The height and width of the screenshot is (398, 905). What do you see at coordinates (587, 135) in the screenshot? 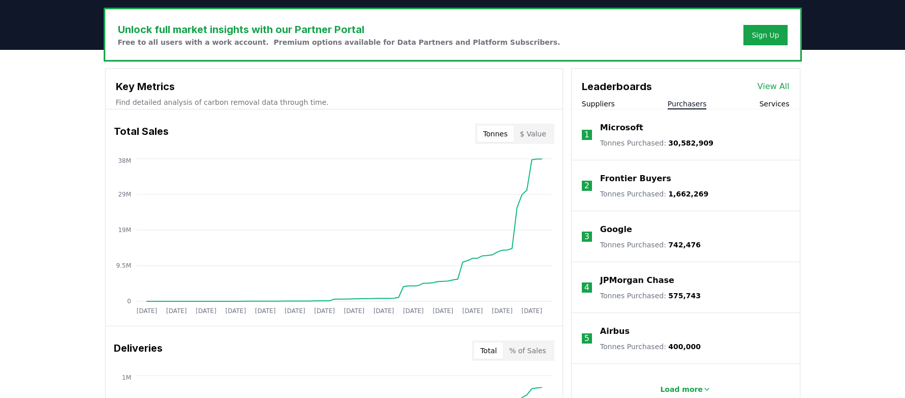
I see `p: 1` at bounding box center [587, 135].